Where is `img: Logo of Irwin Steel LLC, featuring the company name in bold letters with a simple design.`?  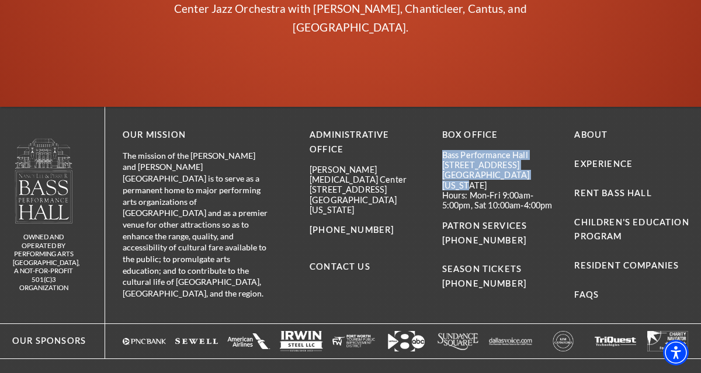
img: Logo of Irwin Steel LLC, featuring the company name in bold letters with a simple design. is located at coordinates (301, 341).